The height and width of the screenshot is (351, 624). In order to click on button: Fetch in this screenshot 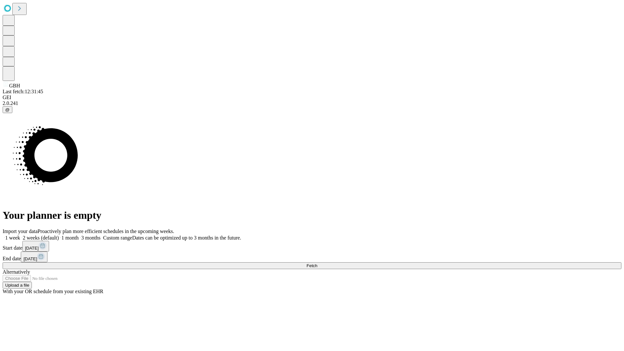, I will do `click(312, 265)`.